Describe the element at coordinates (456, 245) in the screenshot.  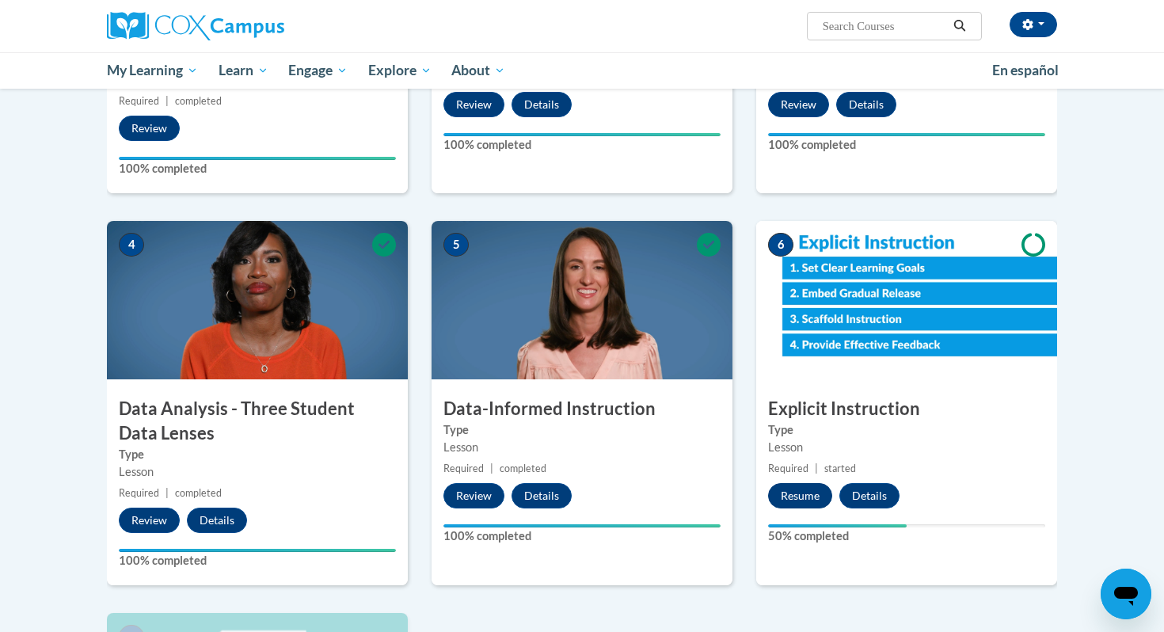
I see `span: 5` at that location.